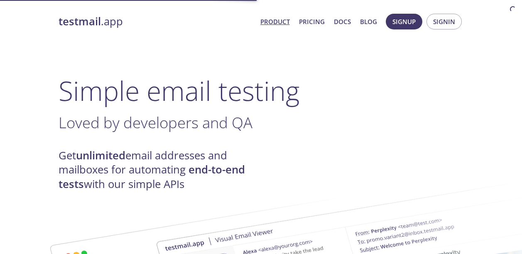  I want to click on strong: end-to-end tests, so click(152, 177).